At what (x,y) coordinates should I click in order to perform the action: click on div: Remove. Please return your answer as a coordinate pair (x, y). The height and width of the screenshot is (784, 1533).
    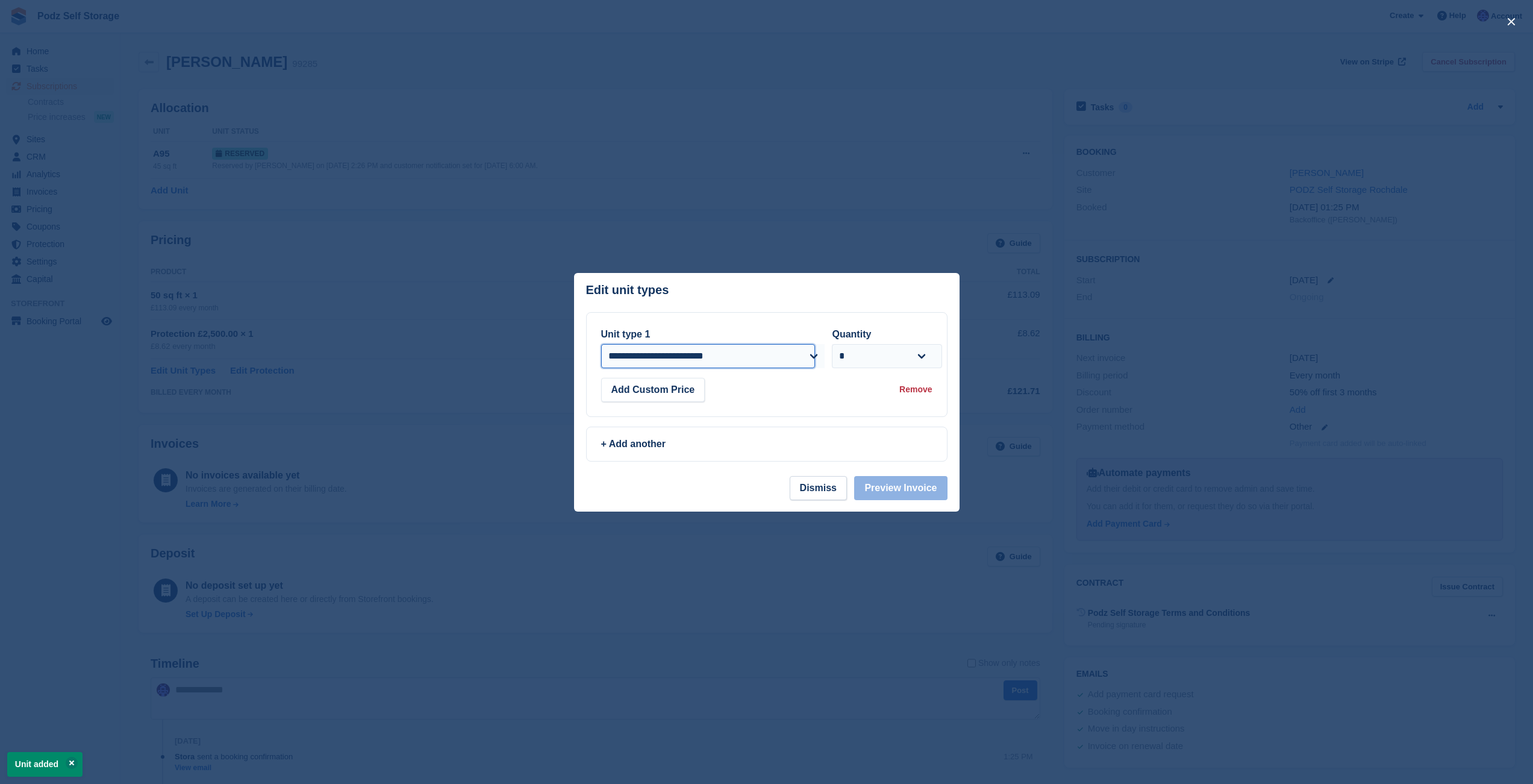
    Looking at the image, I should click on (916, 389).